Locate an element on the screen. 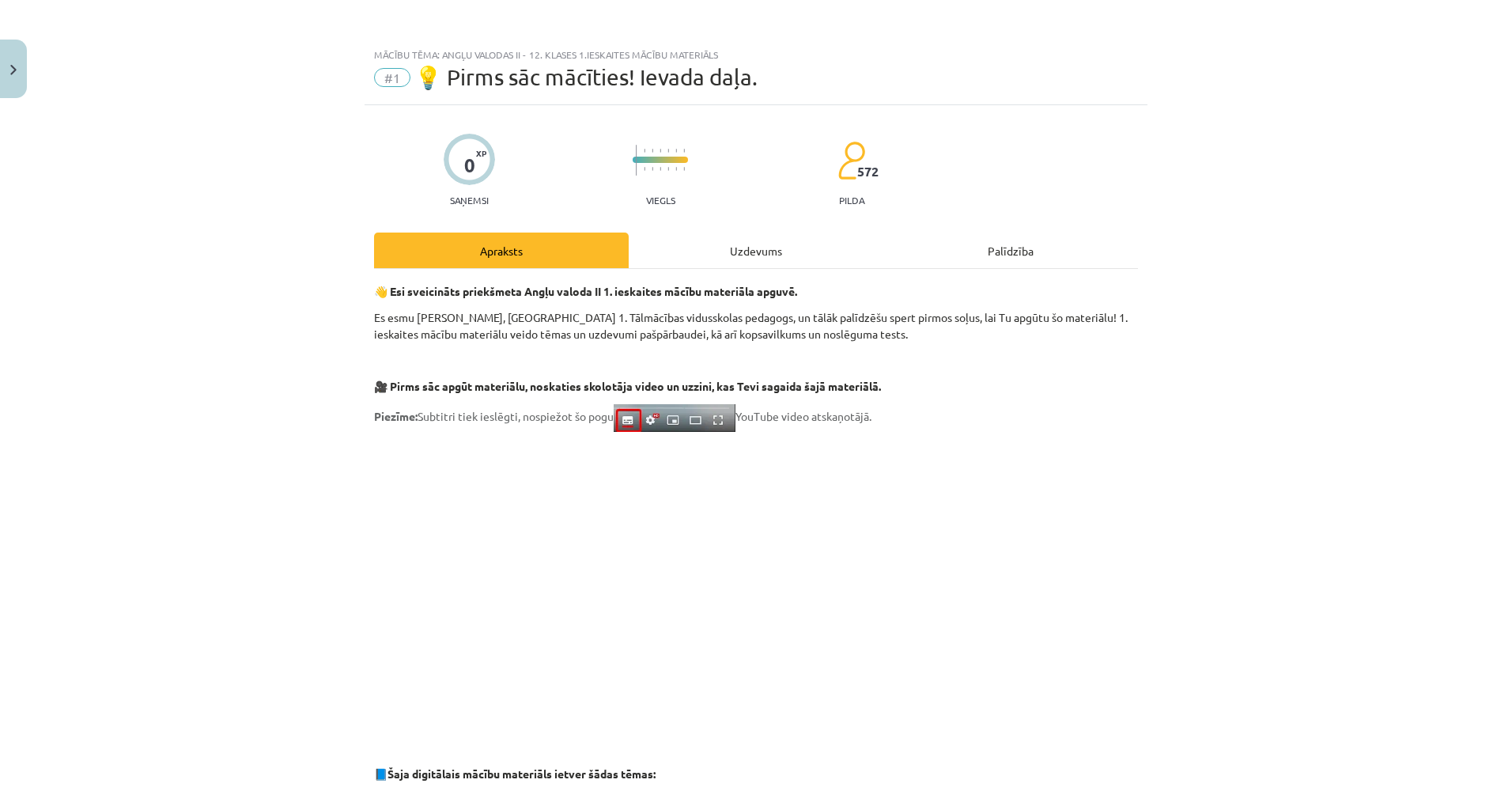 The width and height of the screenshot is (1512, 791). p: Viegls is located at coordinates (660, 200).